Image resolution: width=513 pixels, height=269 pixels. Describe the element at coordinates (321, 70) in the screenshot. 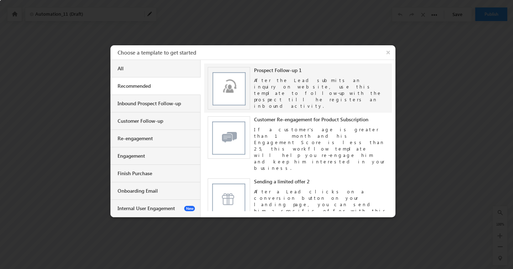

I see `div: Prospect Follow-up 1` at that location.